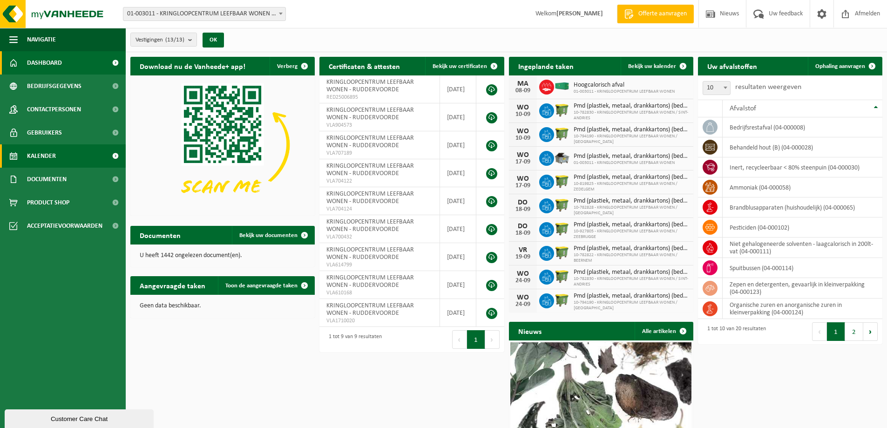  I want to click on span: Dashboard, so click(44, 63).